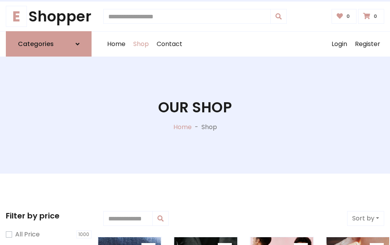 The width and height of the screenshot is (390, 245). Describe the element at coordinates (27, 234) in the screenshot. I see `label: All Price` at that location.